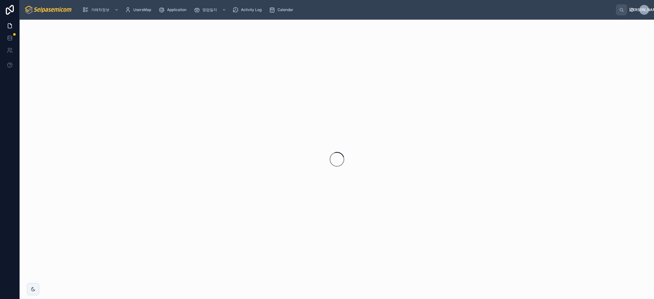 The image size is (654, 299). Describe the element at coordinates (48, 10) in the screenshot. I see `img: App logo` at that location.